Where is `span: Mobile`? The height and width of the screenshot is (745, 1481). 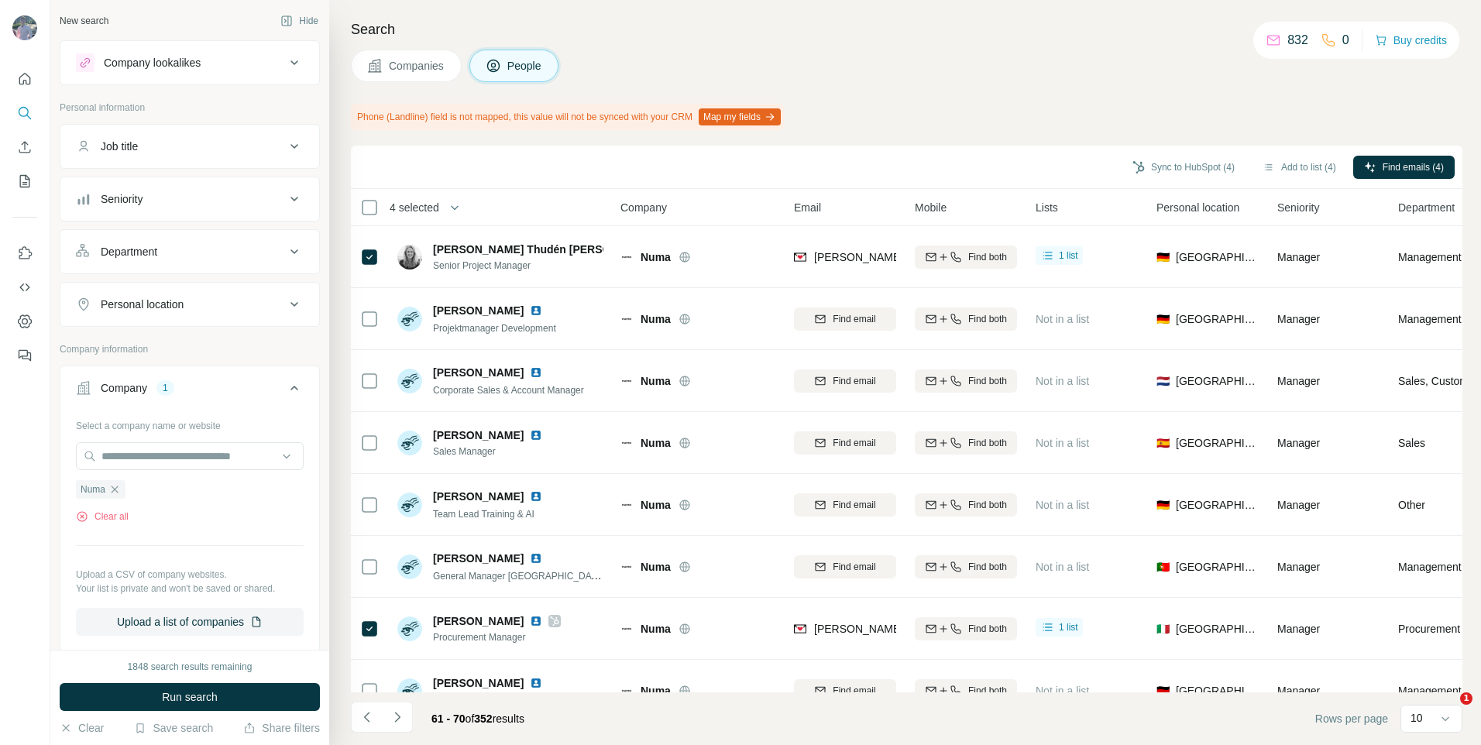
span: Mobile is located at coordinates (931, 208).